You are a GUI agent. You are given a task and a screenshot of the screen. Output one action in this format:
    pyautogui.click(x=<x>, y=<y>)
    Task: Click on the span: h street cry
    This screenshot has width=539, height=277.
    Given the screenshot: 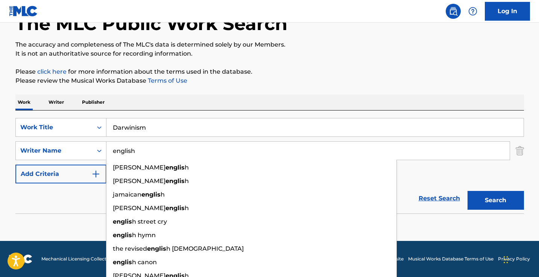 What is the action you would take?
    pyautogui.click(x=149, y=222)
    